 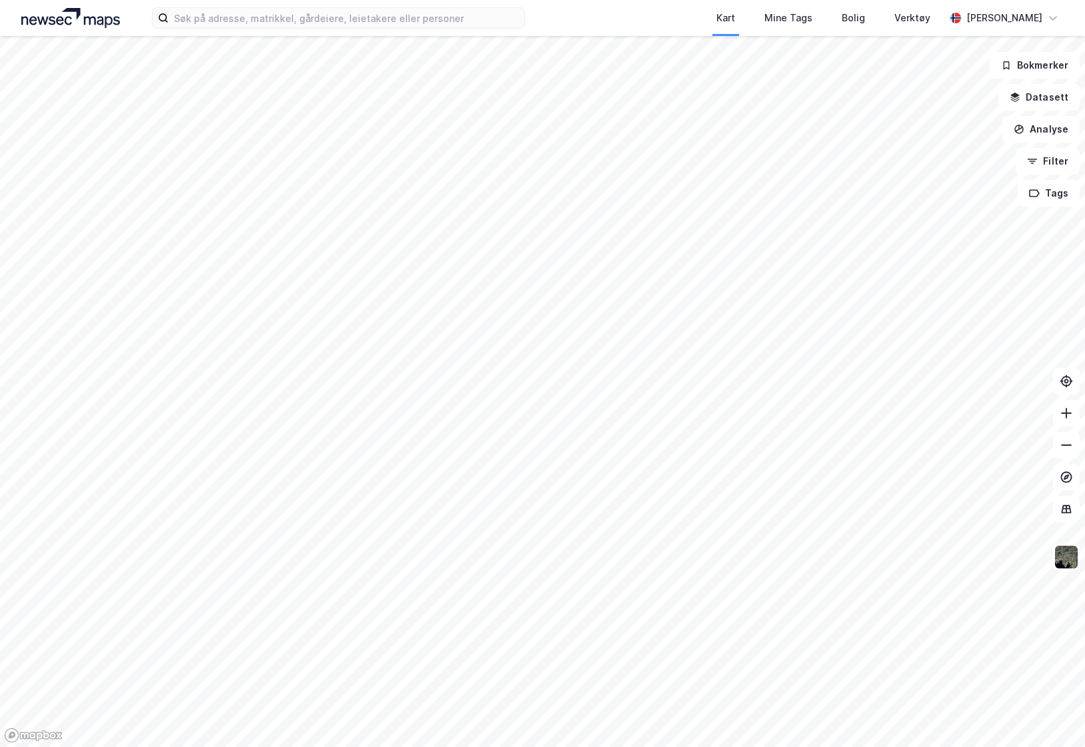 I want to click on div: Bolig, so click(x=853, y=18).